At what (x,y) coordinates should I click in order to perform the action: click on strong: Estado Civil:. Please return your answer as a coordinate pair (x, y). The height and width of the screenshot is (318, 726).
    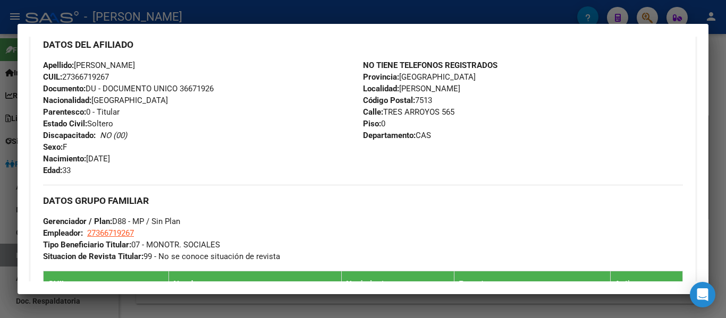
    Looking at the image, I should click on (65, 124).